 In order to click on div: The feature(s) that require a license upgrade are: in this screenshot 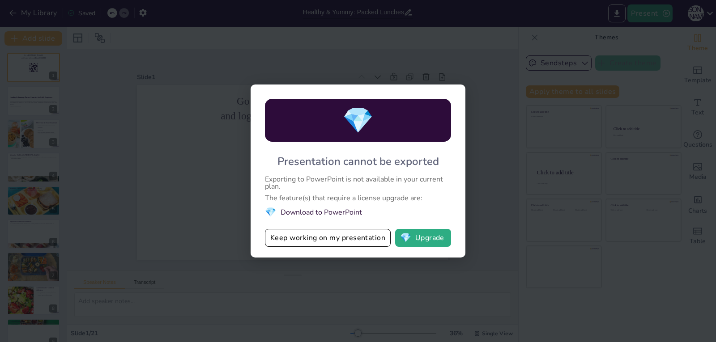, I will do `click(358, 198)`.